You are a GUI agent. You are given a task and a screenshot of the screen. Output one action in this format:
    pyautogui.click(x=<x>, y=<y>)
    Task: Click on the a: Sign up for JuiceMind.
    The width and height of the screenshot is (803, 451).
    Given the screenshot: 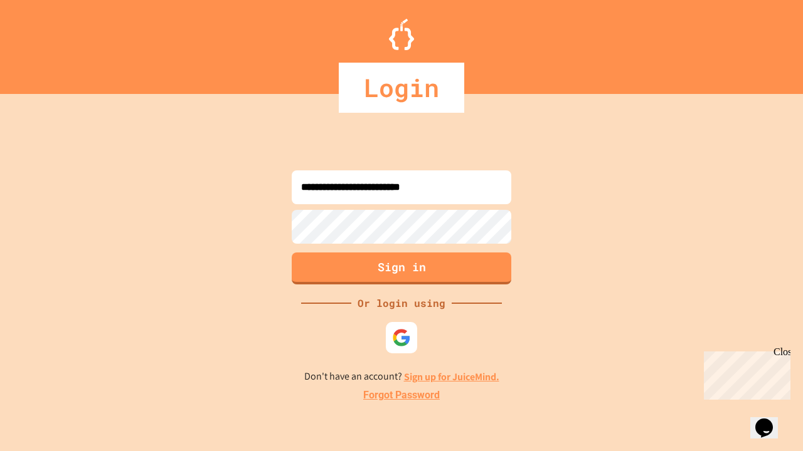 What is the action you would take?
    pyautogui.click(x=451, y=377)
    